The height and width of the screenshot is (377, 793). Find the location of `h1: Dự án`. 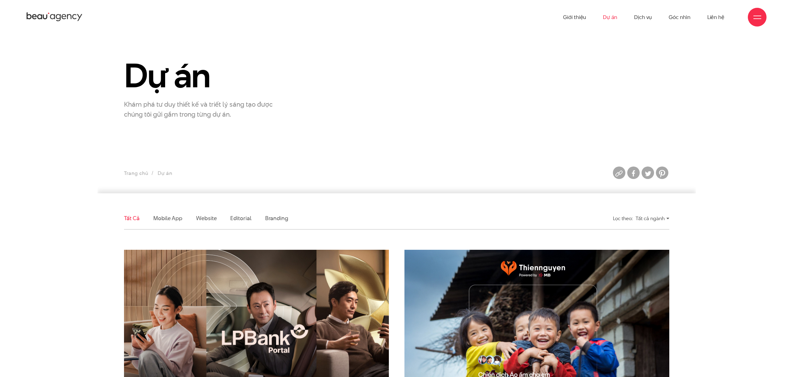

h1: Dự án is located at coordinates (210, 75).